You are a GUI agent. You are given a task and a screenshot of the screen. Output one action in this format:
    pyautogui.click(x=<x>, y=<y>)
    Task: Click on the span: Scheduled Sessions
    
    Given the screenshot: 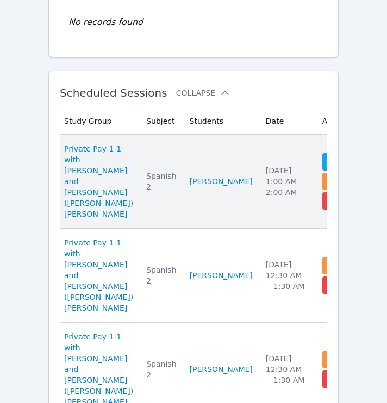 What is the action you would take?
    pyautogui.click(x=114, y=93)
    